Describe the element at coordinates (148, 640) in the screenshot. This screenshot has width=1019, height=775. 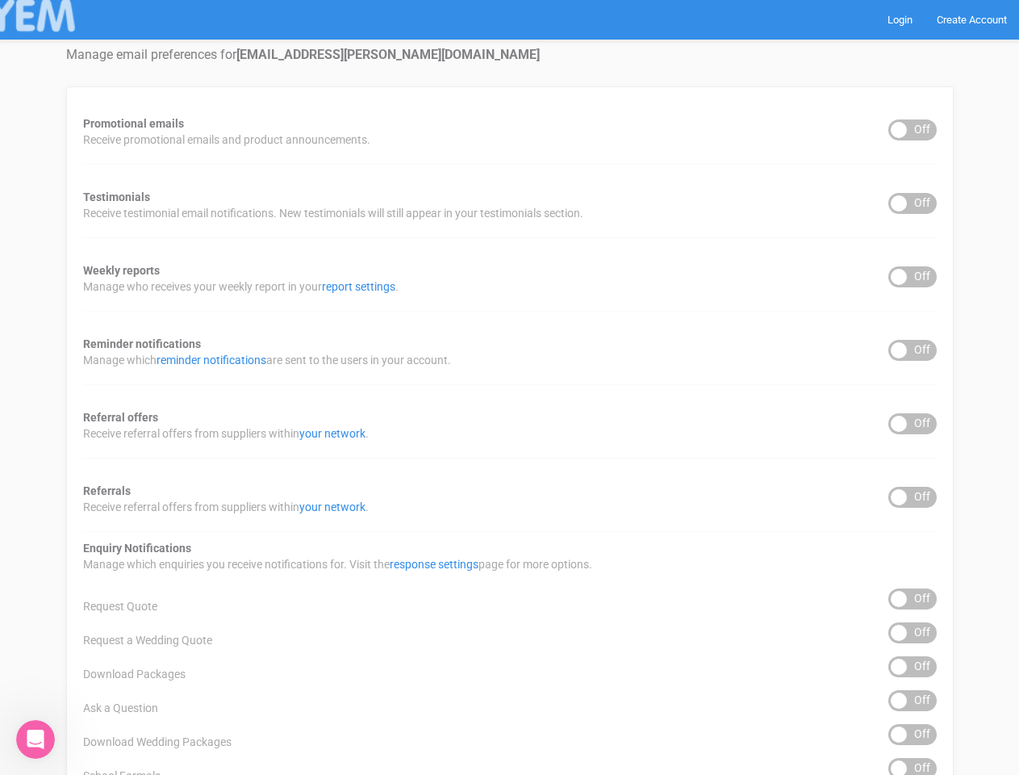
I see `span: Request a Wedding Quote` at that location.